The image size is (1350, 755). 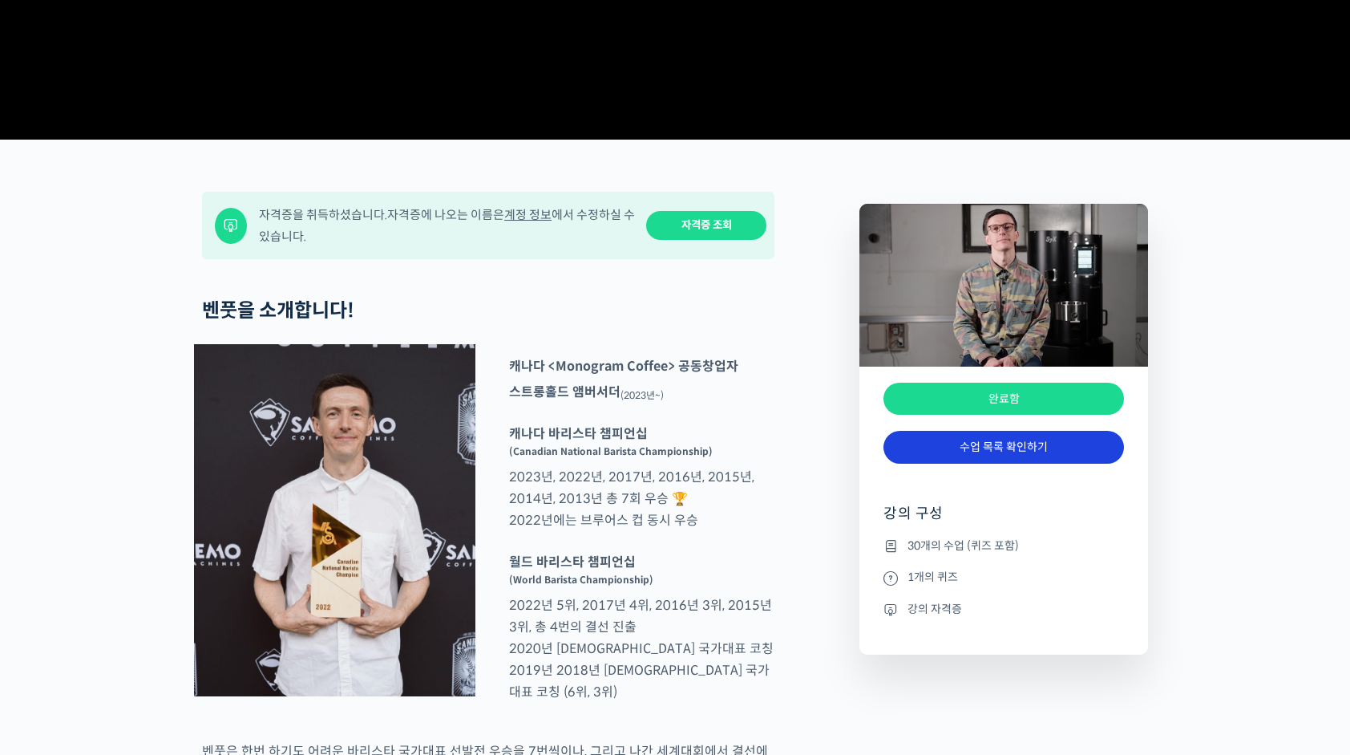 What do you see at coordinates (565, 391) in the screenshot?
I see `strong: 스트롱홀드 앰버서더` at bounding box center [565, 391].